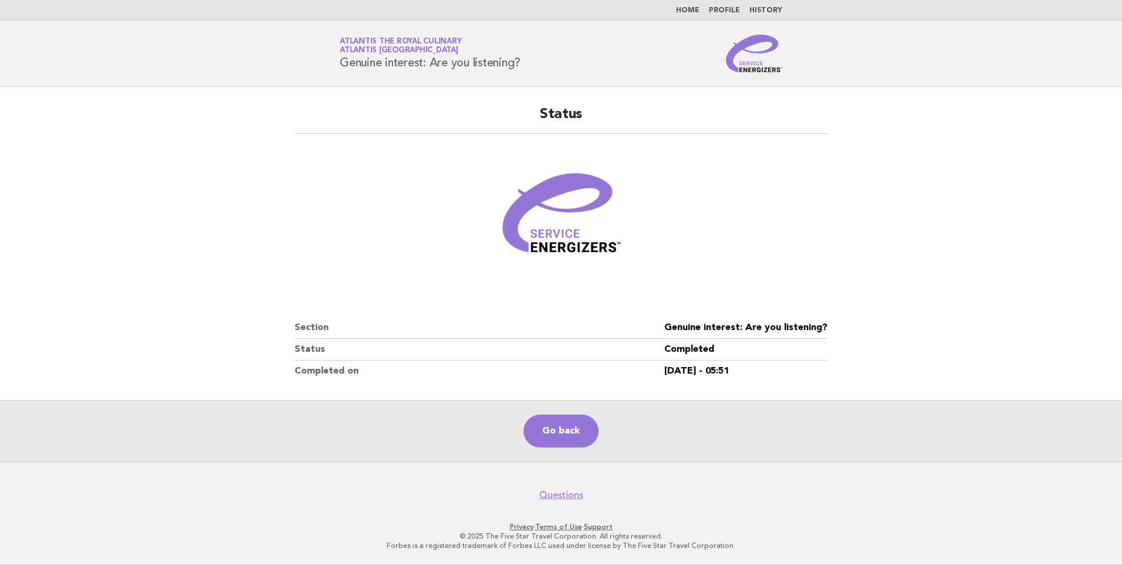 The height and width of the screenshot is (565, 1122). What do you see at coordinates (561, 119) in the screenshot?
I see `h2: Status` at bounding box center [561, 119].